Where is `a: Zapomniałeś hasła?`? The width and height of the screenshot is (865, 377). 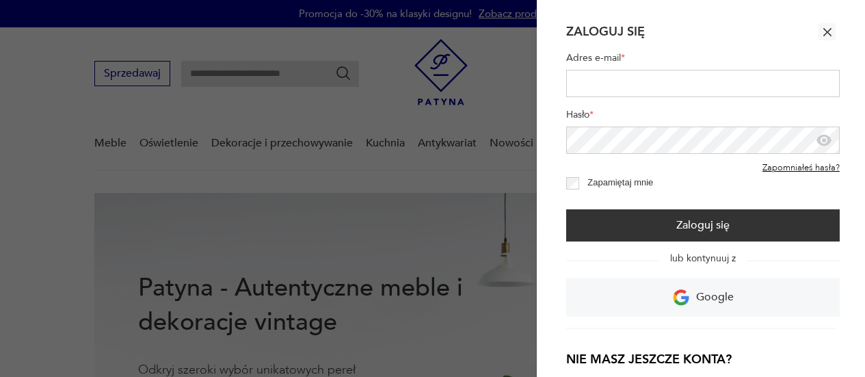
a: Zapomniałeś hasła? is located at coordinates (801, 168).